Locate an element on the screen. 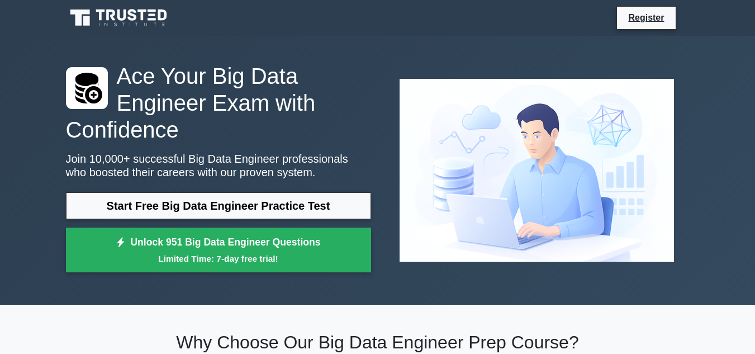  a: Register is located at coordinates (646, 17).